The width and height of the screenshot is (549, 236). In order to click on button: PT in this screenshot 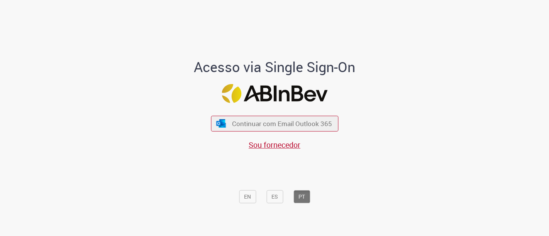, I will do `click(301, 197)`.